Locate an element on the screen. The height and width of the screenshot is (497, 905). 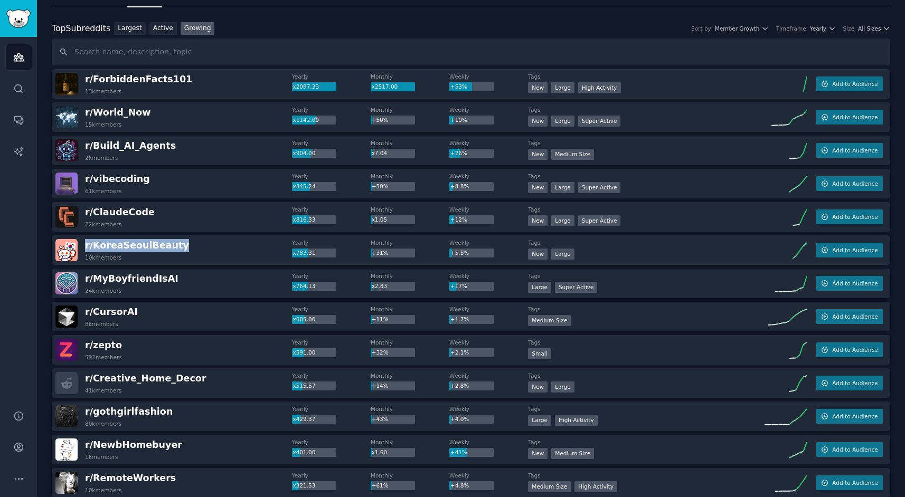
div: 8k members is located at coordinates (101, 324).